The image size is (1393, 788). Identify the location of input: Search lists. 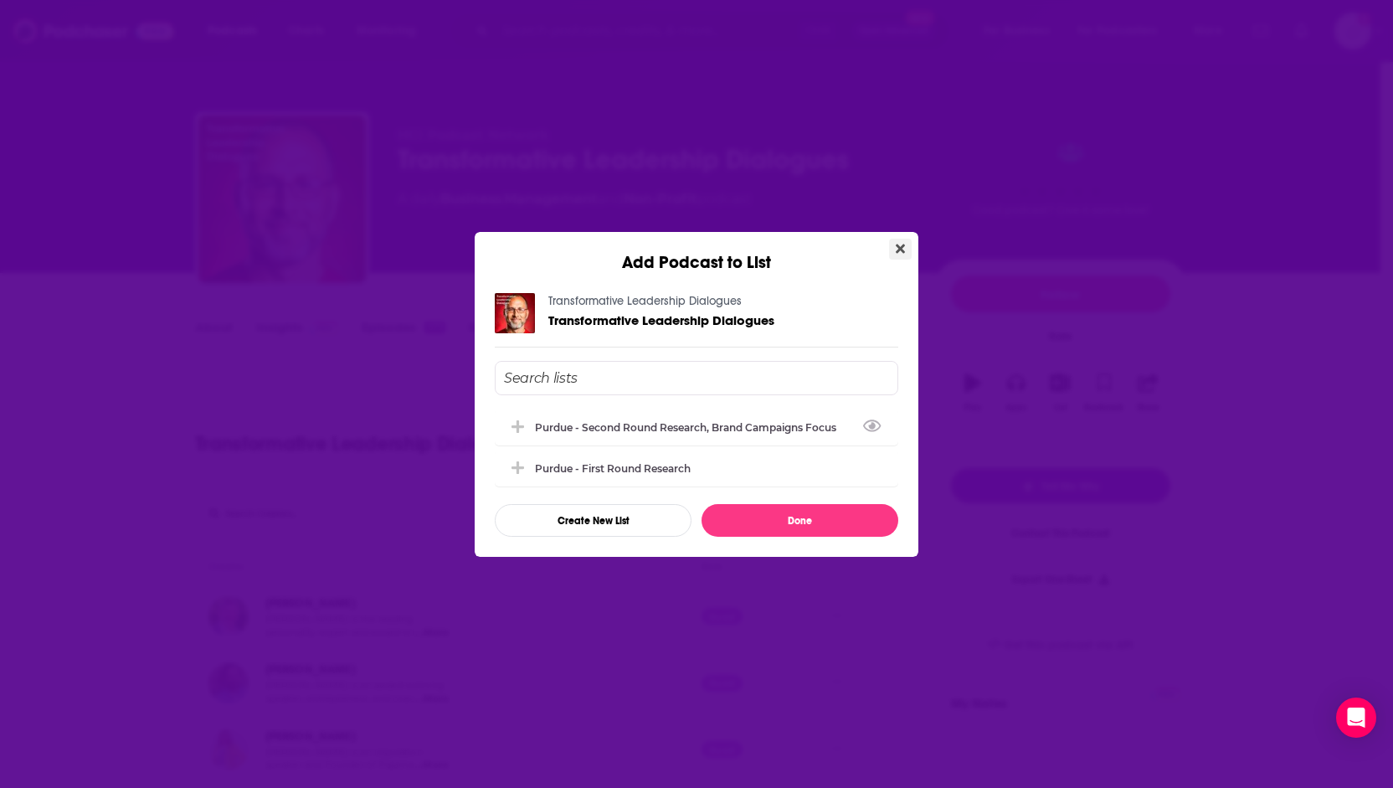
(697, 378).